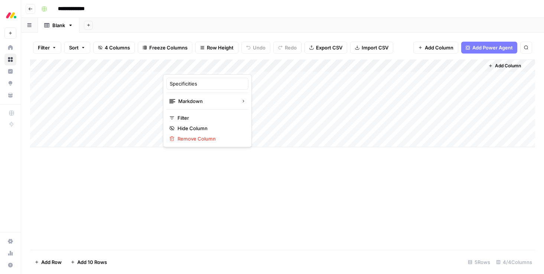 Image resolution: width=544 pixels, height=274 pixels. I want to click on span: Markdown, so click(206, 101).